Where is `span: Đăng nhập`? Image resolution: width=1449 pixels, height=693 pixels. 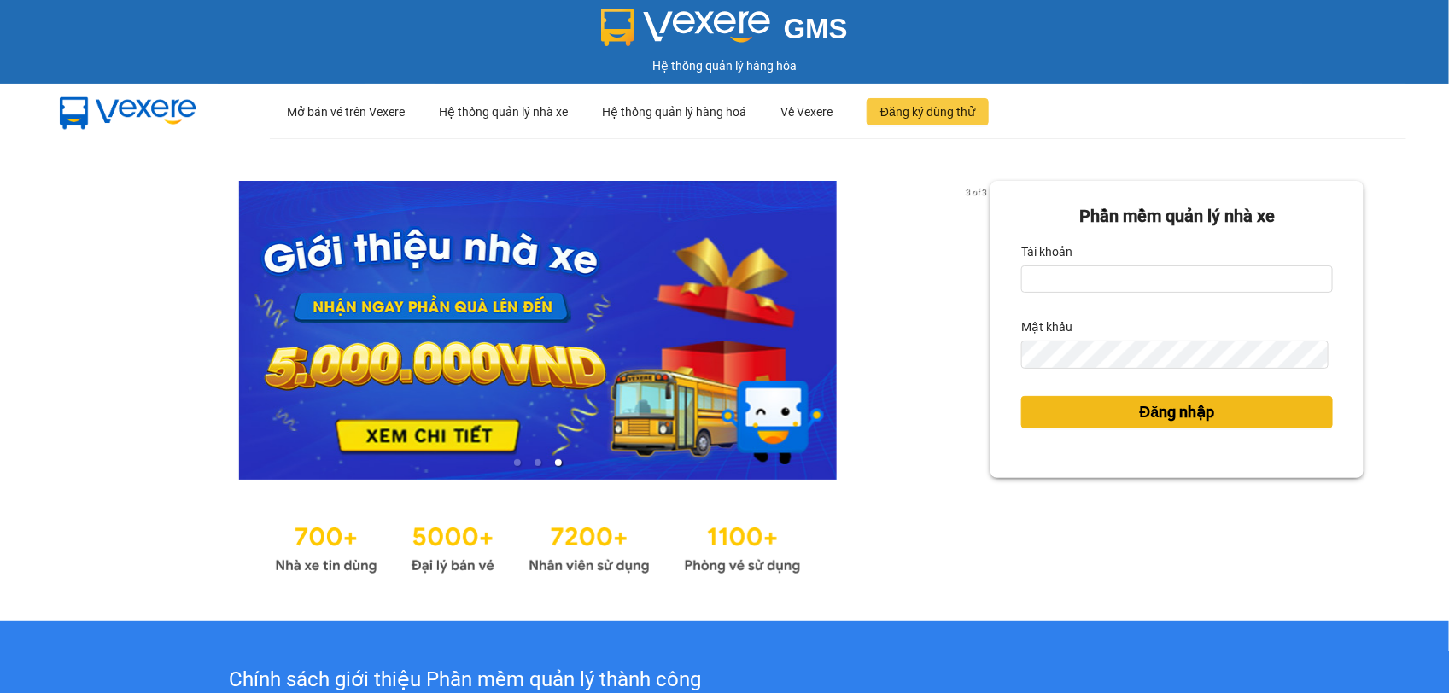
span: Đăng nhập is located at coordinates (1177, 412).